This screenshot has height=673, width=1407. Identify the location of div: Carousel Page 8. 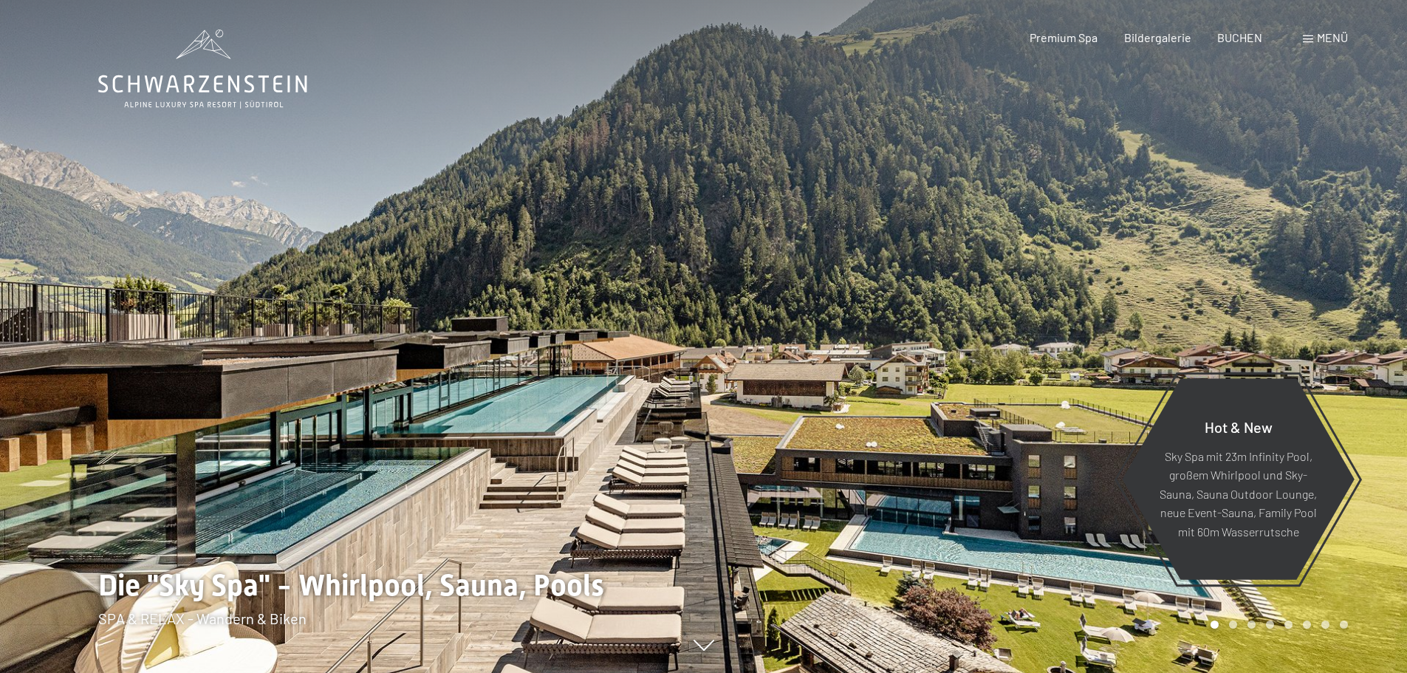
(1343, 624).